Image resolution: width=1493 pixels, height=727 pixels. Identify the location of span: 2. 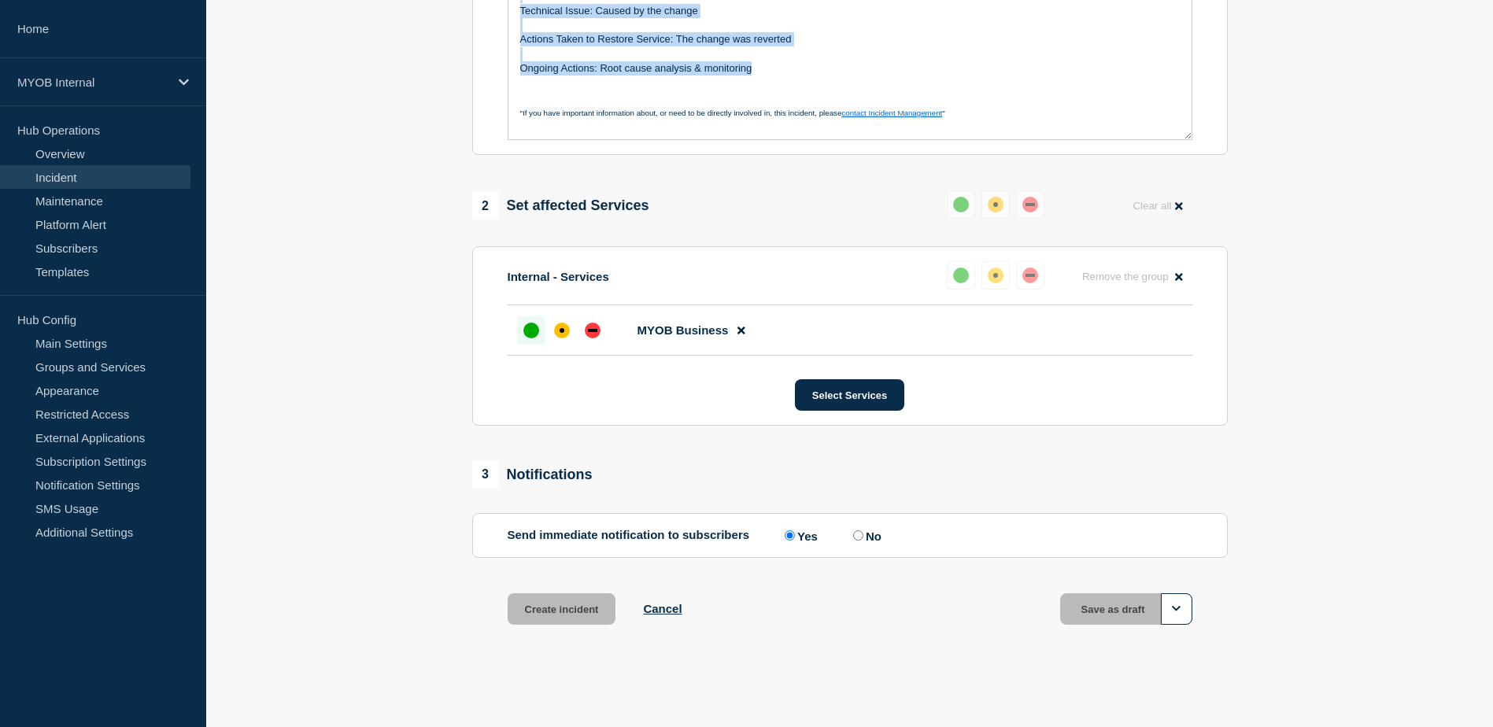
(486, 206).